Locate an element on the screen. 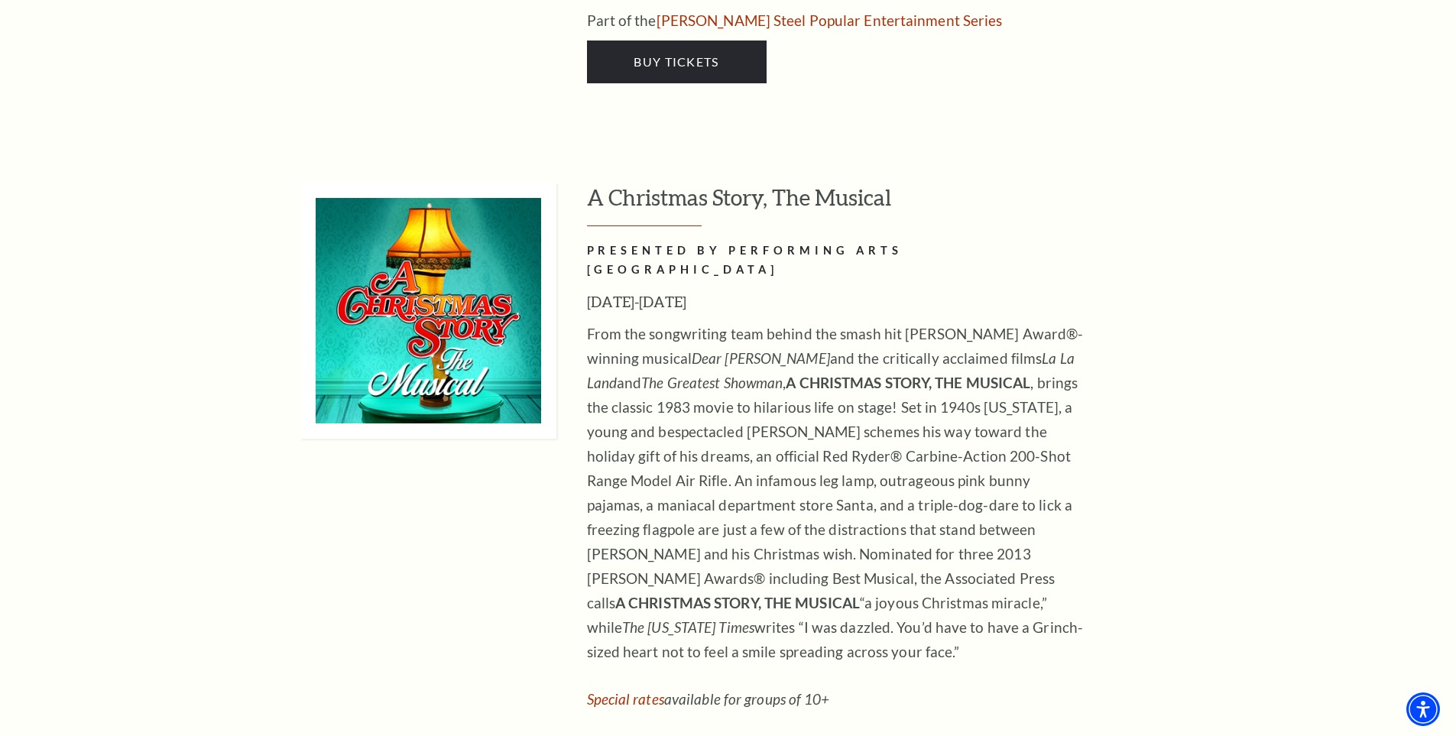 This screenshot has width=1456, height=736. em: La La Land is located at coordinates (831, 370).